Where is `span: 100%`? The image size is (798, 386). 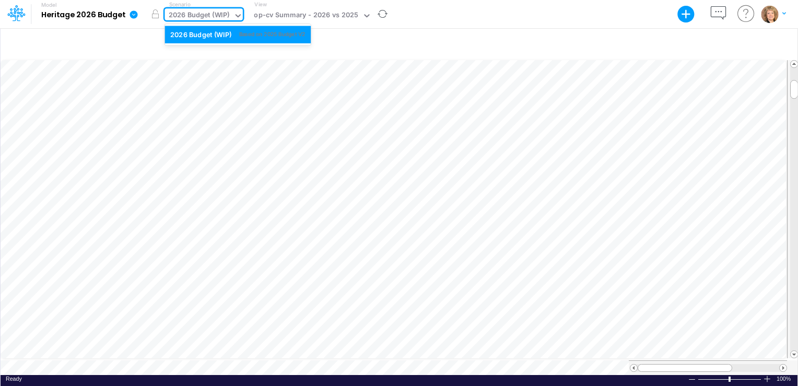
span: 100% is located at coordinates (785, 378).